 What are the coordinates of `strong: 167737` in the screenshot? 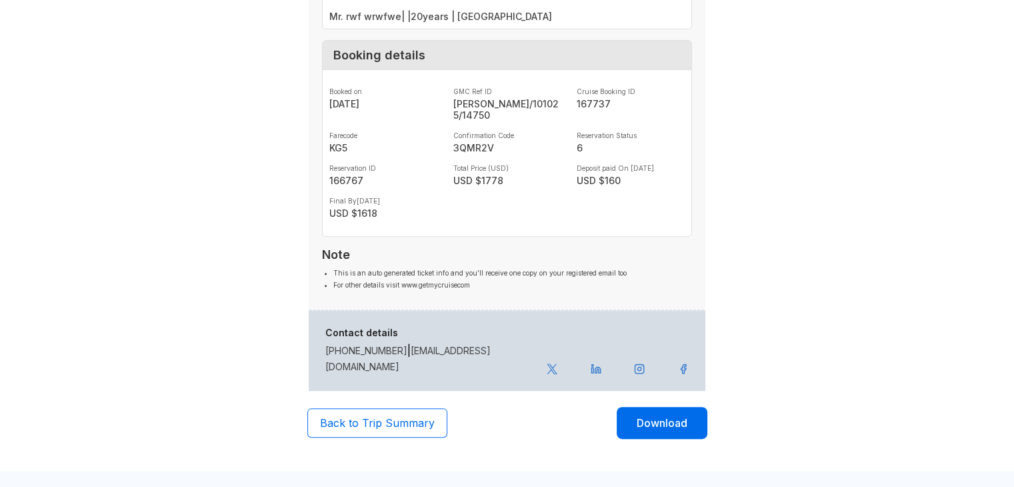 It's located at (631, 103).